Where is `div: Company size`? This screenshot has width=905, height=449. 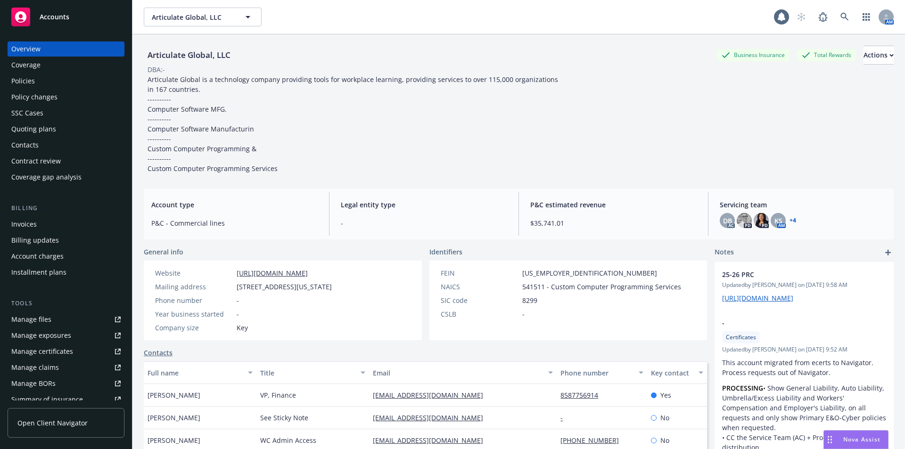
div: Company size is located at coordinates (194, 328).